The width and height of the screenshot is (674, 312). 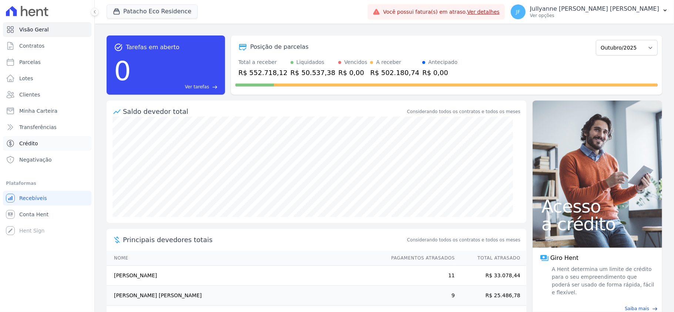 I want to click on span: Giro Hent, so click(x=564, y=258).